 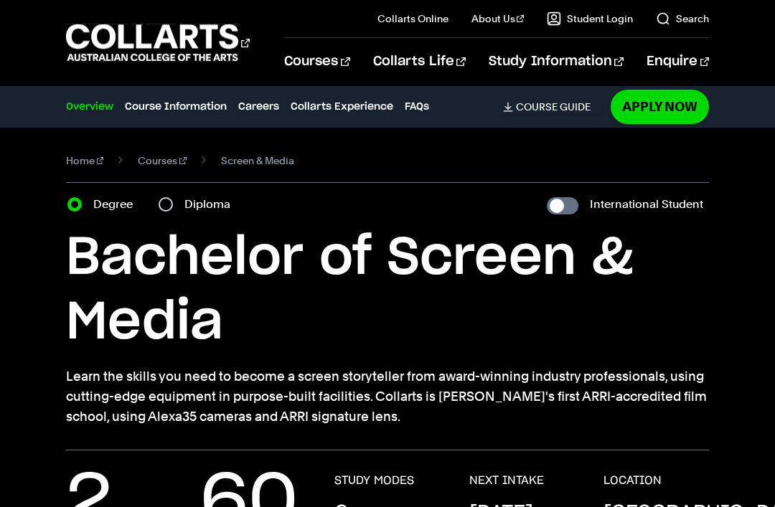 I want to click on a: Course Guide, so click(x=552, y=107).